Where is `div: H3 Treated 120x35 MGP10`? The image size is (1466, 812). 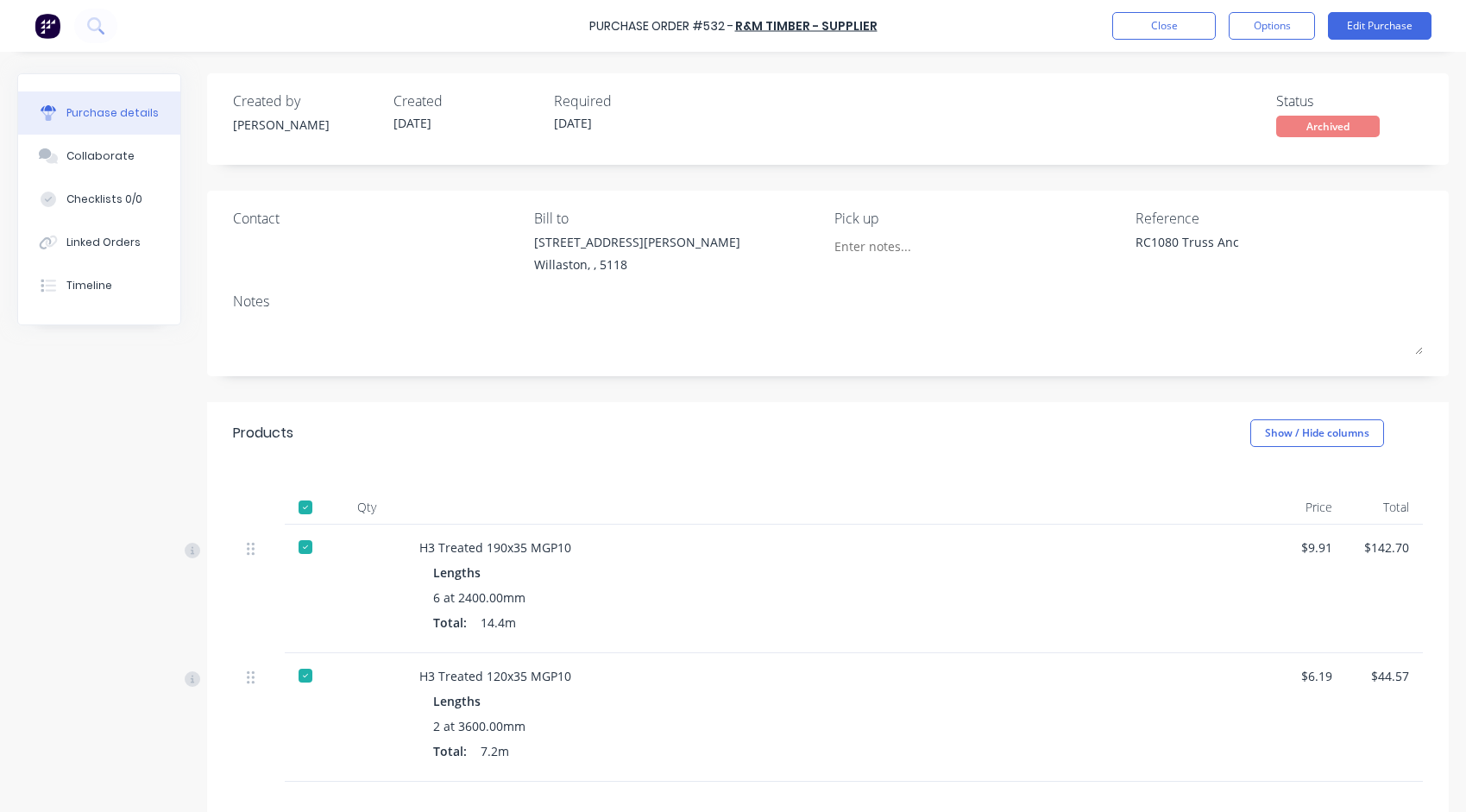
div: H3 Treated 120x35 MGP10 is located at coordinates (837, 676).